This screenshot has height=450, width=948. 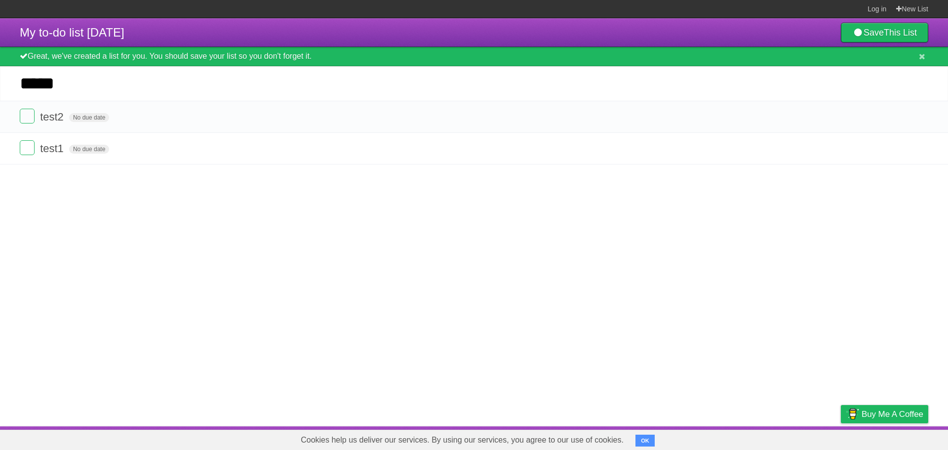 I want to click on a: Terms, so click(x=805, y=438).